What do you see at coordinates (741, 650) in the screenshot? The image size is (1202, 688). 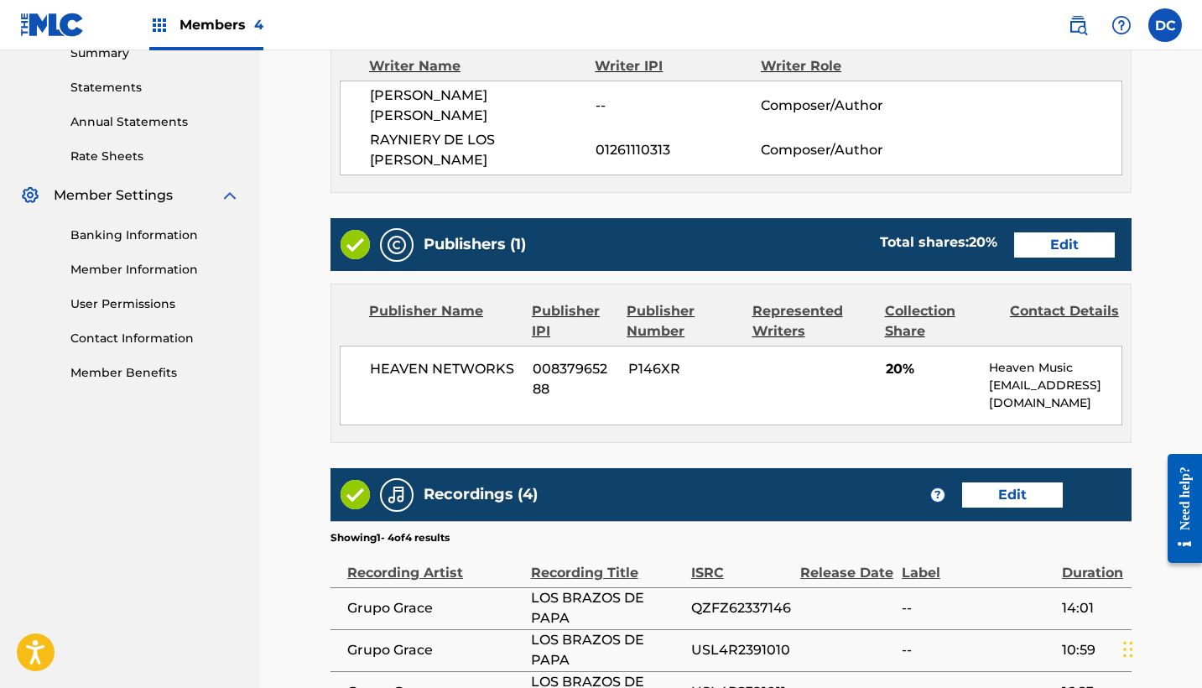 I see `span: USL4R2391010` at bounding box center [741, 650].